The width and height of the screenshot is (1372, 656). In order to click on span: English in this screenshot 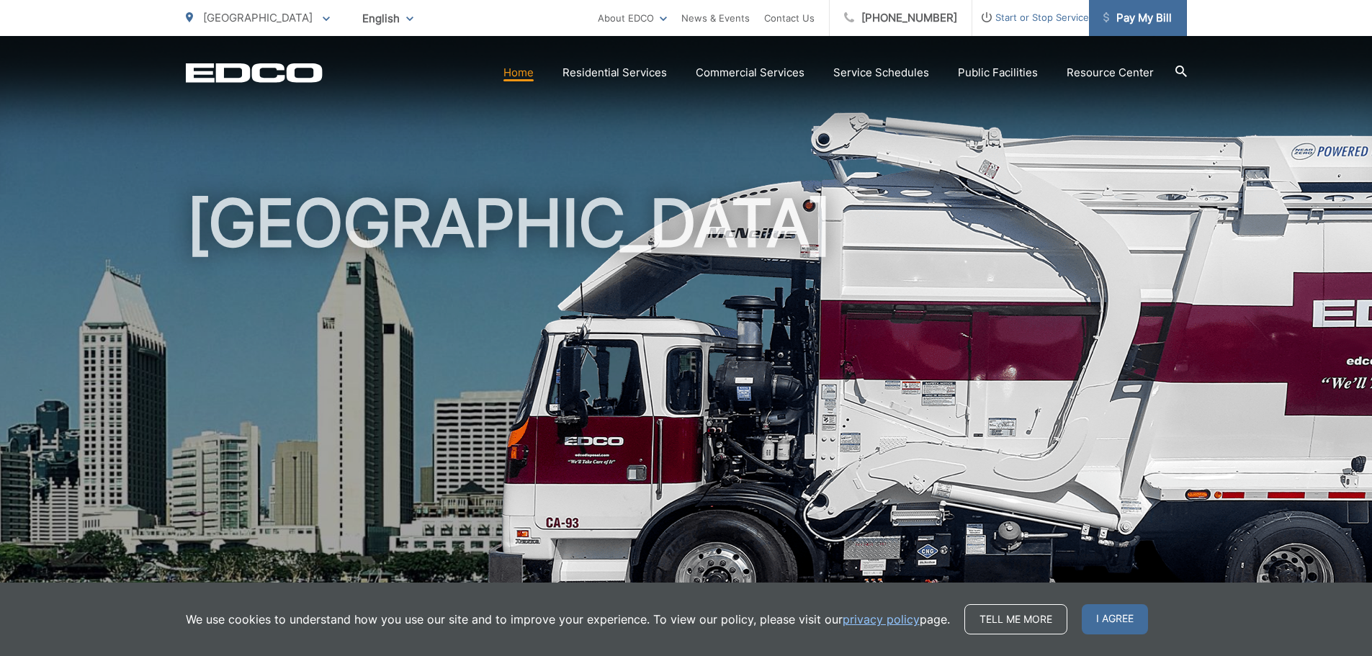, I will do `click(387, 18)`.